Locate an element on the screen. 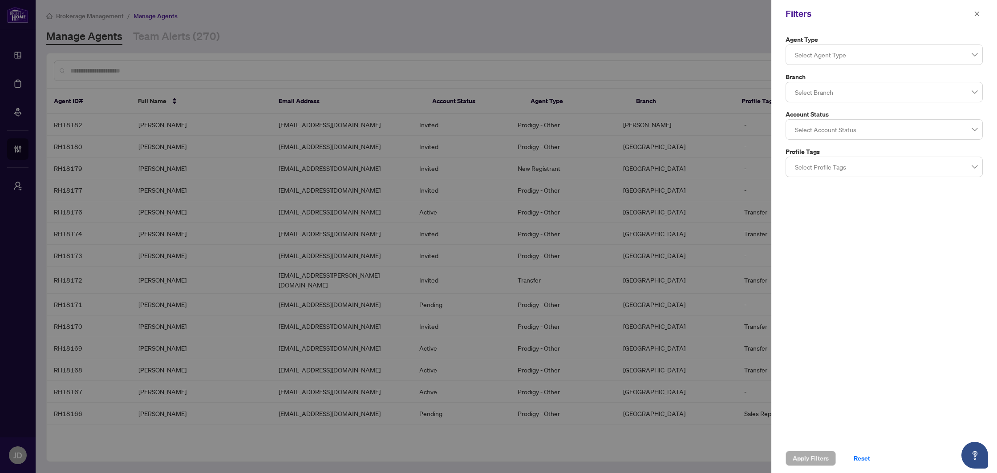  button: Apply Filters is located at coordinates (810, 458).